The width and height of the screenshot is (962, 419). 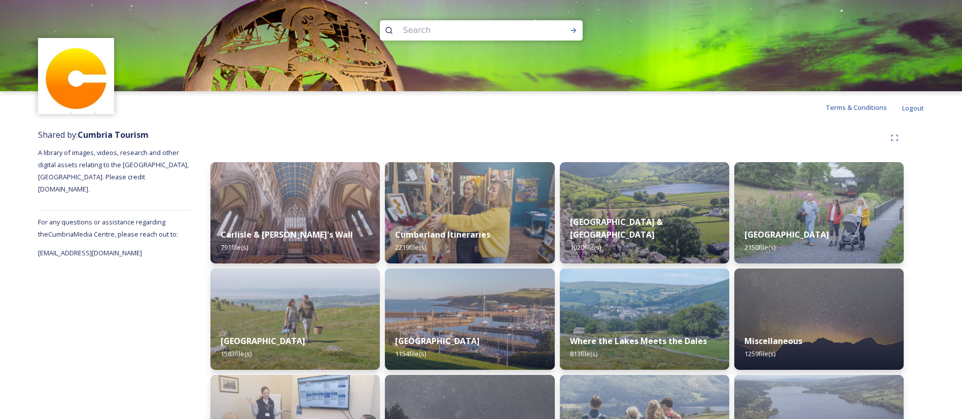 What do you see at coordinates (93, 135) in the screenshot?
I see `span: Shared by:` at bounding box center [93, 135].